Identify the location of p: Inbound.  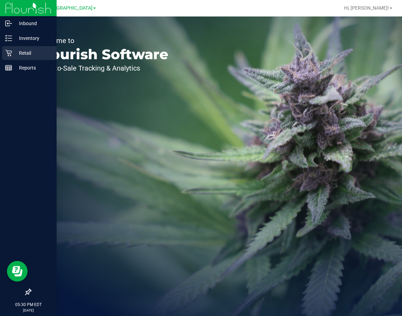
(33, 23).